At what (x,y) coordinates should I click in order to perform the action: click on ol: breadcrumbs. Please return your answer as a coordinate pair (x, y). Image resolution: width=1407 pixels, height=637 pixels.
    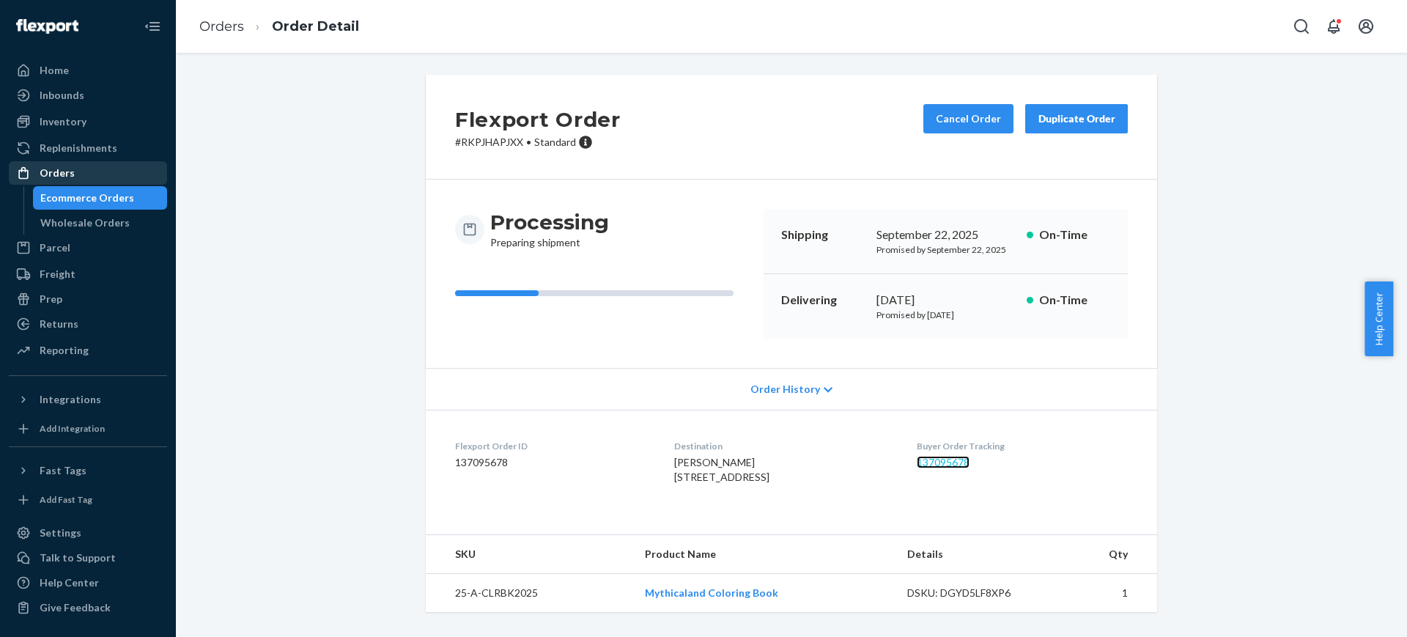
    Looking at the image, I should click on (279, 26).